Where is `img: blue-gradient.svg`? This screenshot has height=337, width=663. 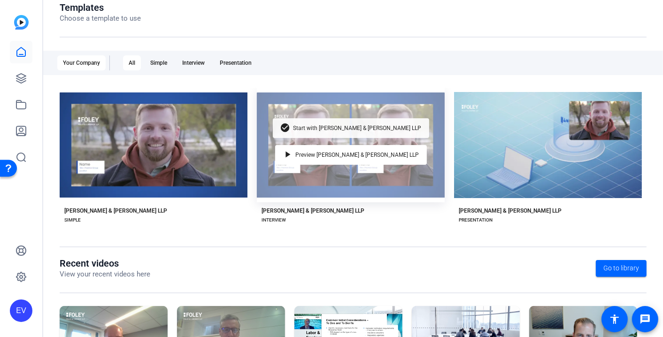
img: blue-gradient.svg is located at coordinates (21, 22).